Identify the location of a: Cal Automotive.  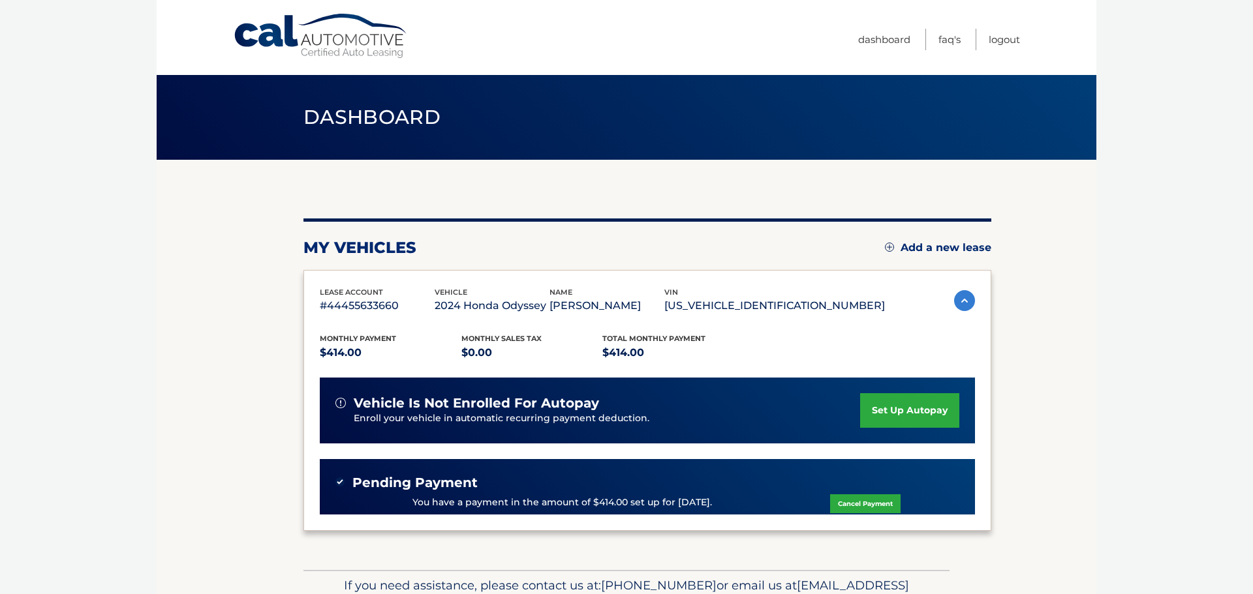
(321, 36).